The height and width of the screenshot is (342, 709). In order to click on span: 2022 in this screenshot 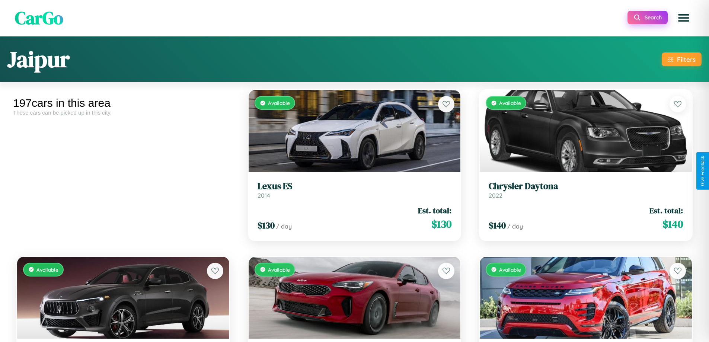, I will do `click(495, 195)`.